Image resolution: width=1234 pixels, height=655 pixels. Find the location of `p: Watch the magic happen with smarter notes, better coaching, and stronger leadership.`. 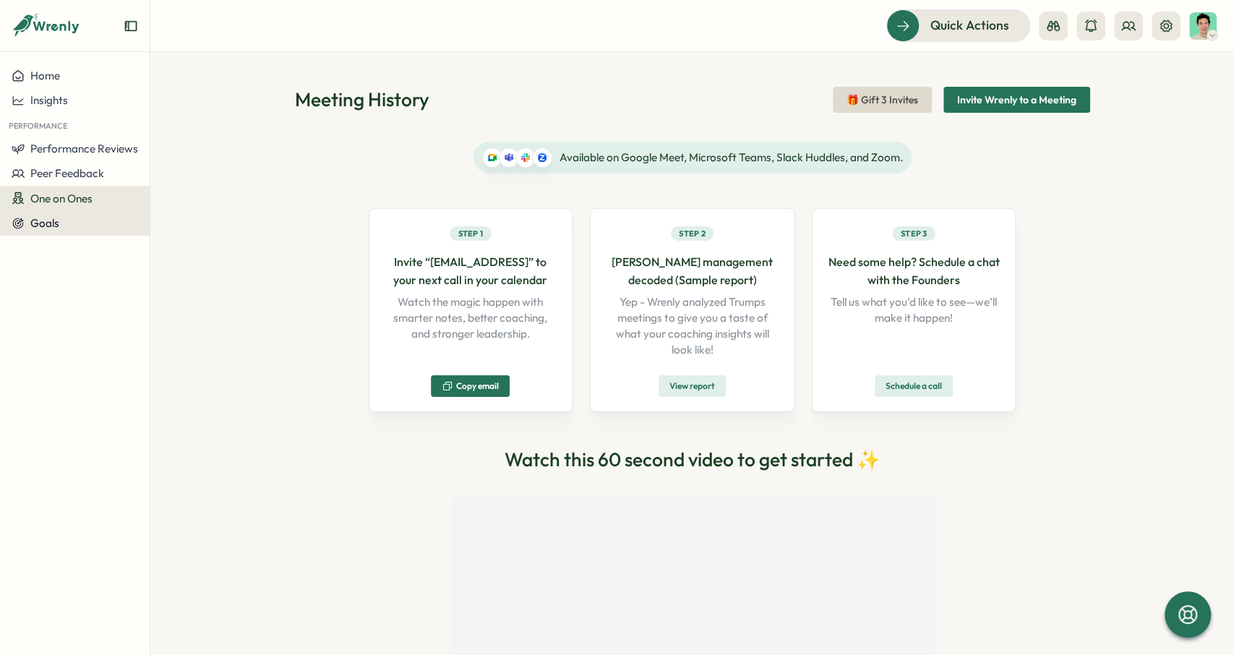

p: Watch the magic happen with smarter notes, better coaching, and stronger leadership. is located at coordinates (471, 318).